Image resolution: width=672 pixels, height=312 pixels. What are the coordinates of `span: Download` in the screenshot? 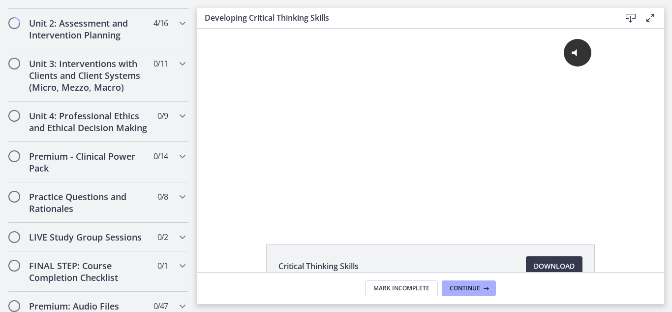 It's located at (554, 266).